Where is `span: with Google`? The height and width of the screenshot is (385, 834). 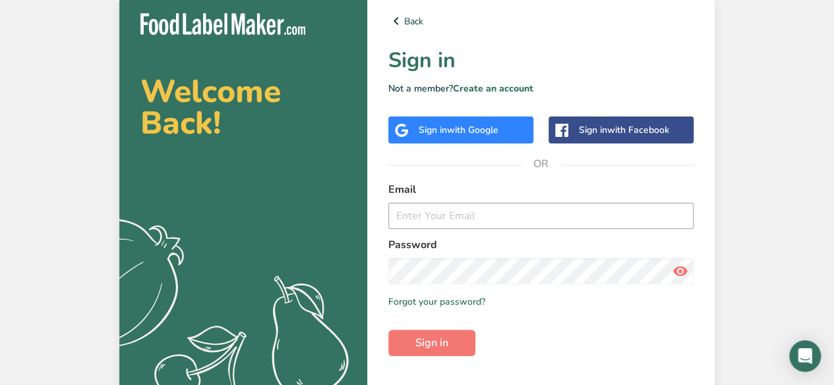
span: with Google is located at coordinates (472, 130).